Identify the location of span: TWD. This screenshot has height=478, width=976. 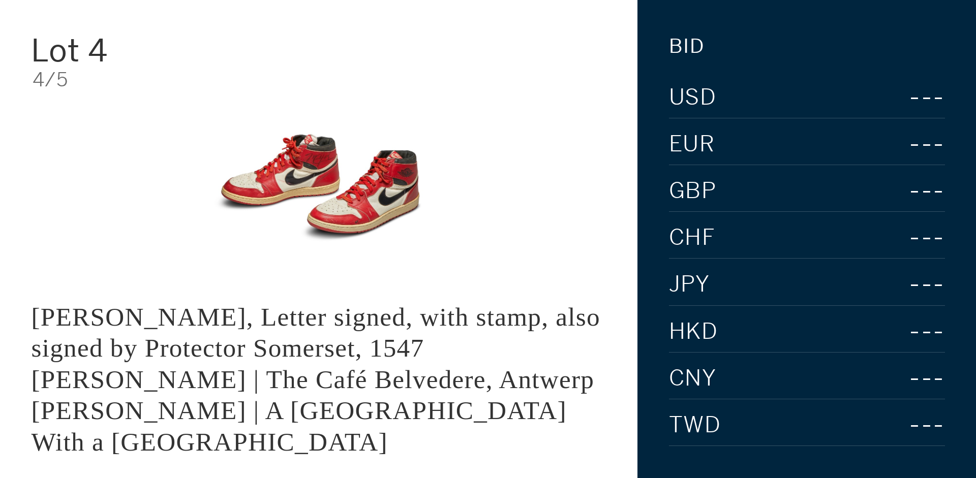
(695, 425).